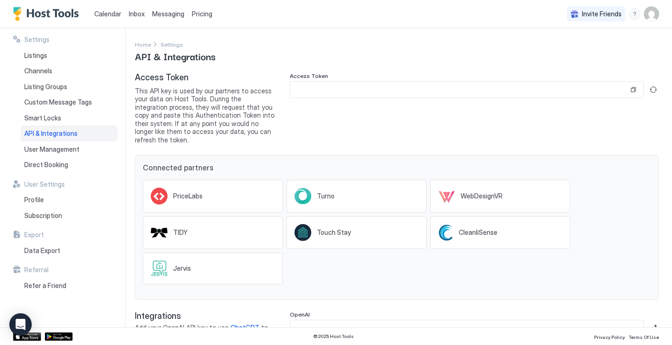  I want to click on span: Smart Locks, so click(42, 118).